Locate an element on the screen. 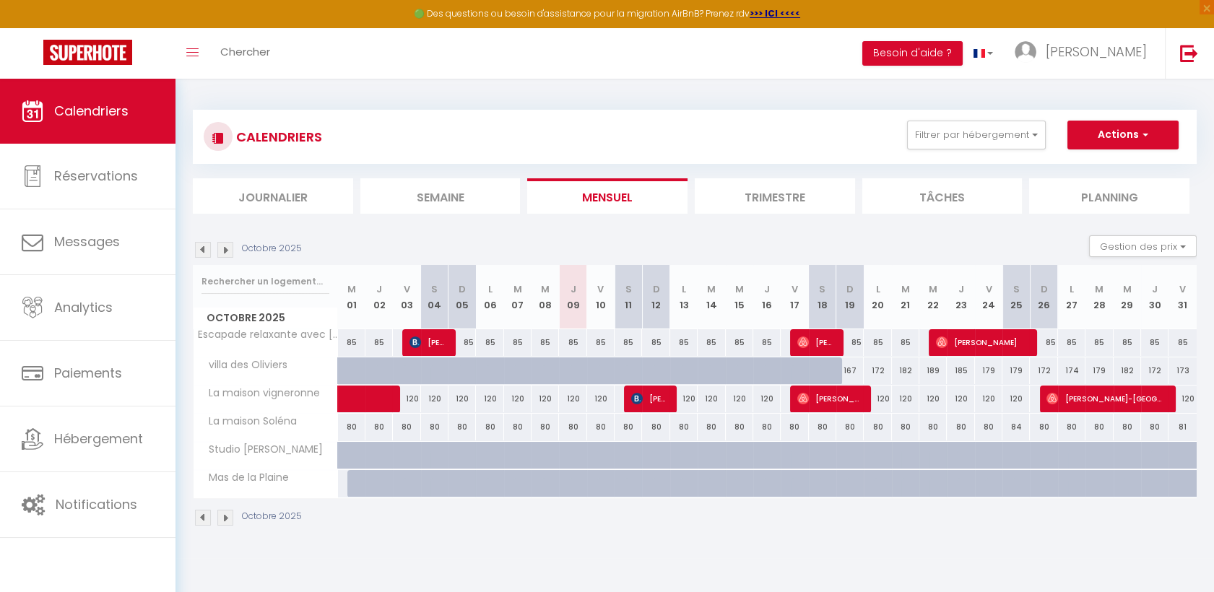  th: 25 is located at coordinates (1016, 297).